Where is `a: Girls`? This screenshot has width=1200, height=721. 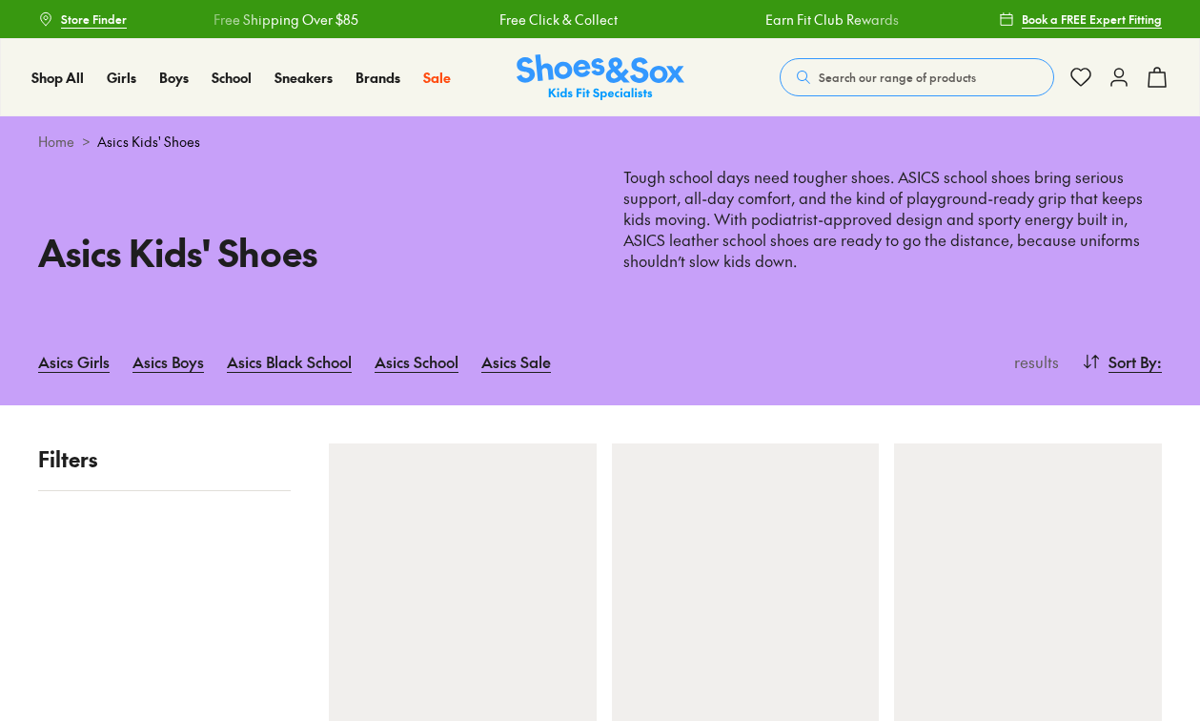 a: Girls is located at coordinates (121, 77).